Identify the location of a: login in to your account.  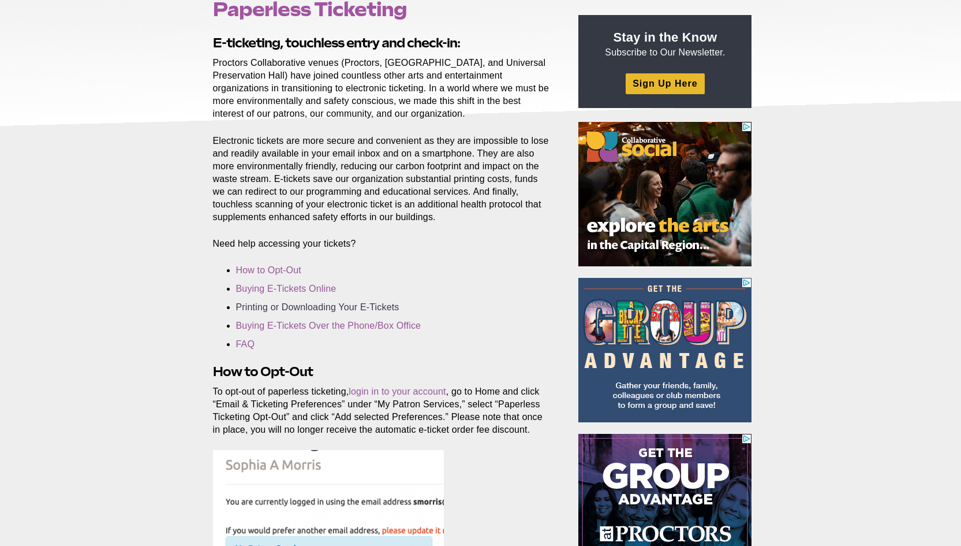
(397, 391).